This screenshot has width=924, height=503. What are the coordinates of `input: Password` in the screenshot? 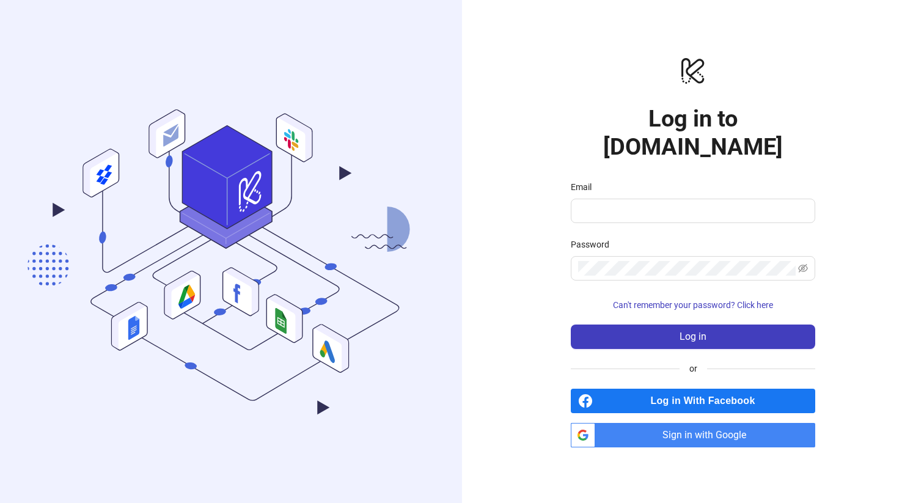 It's located at (687, 268).